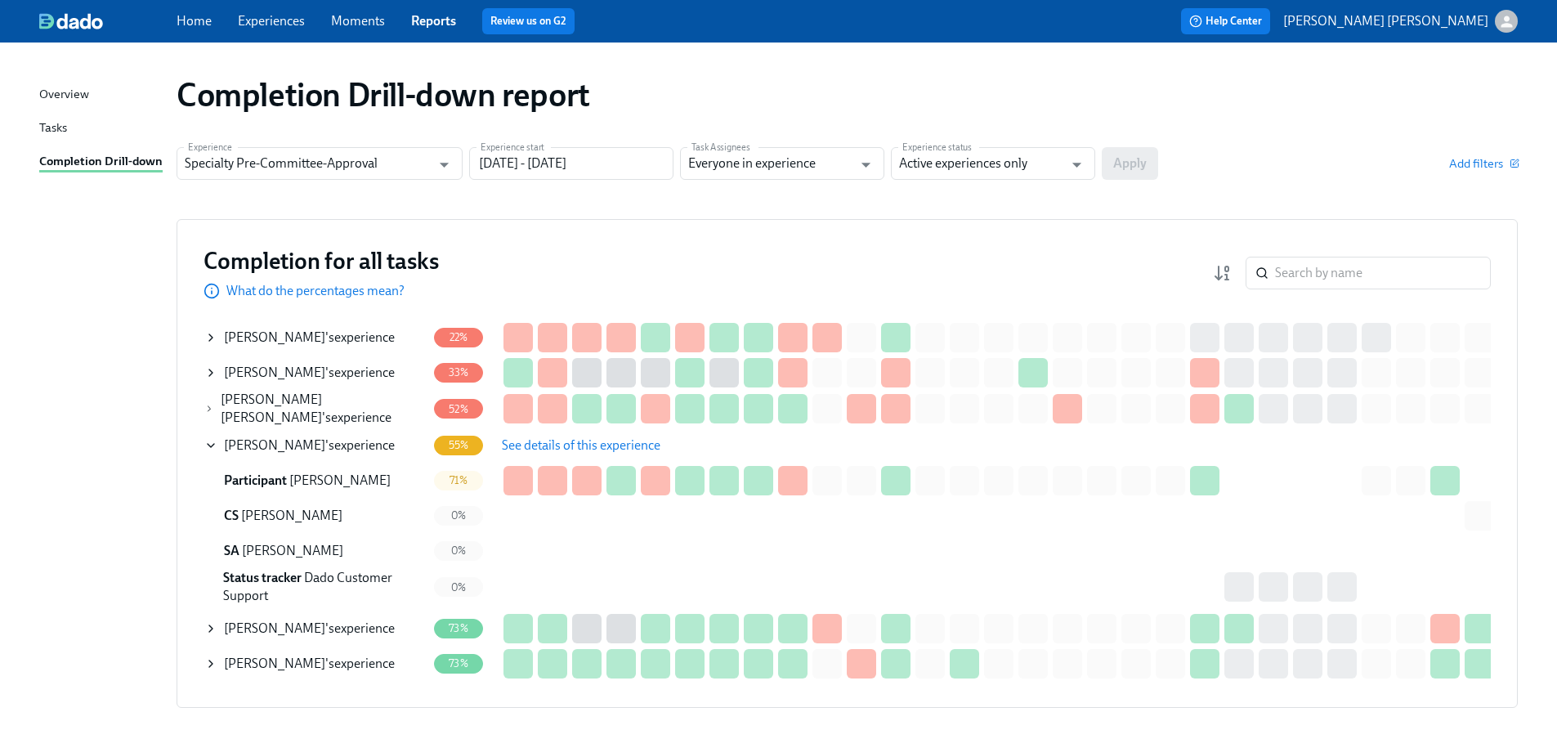  Describe the element at coordinates (101, 162) in the screenshot. I see `a: Completion Drill-down` at that location.